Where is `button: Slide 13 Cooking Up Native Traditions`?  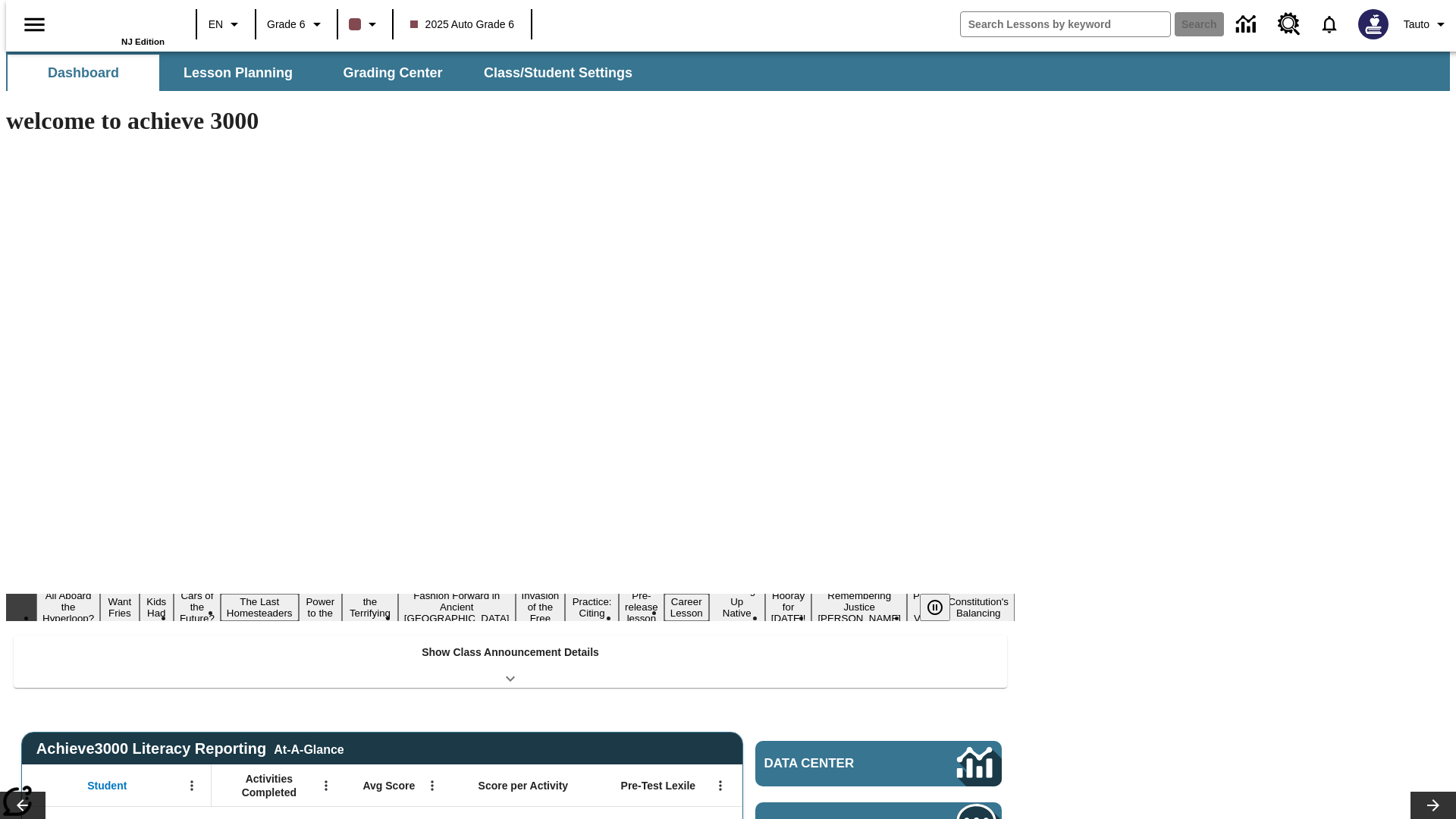 button: Slide 13 Cooking Up Native Traditions is located at coordinates (737, 607).